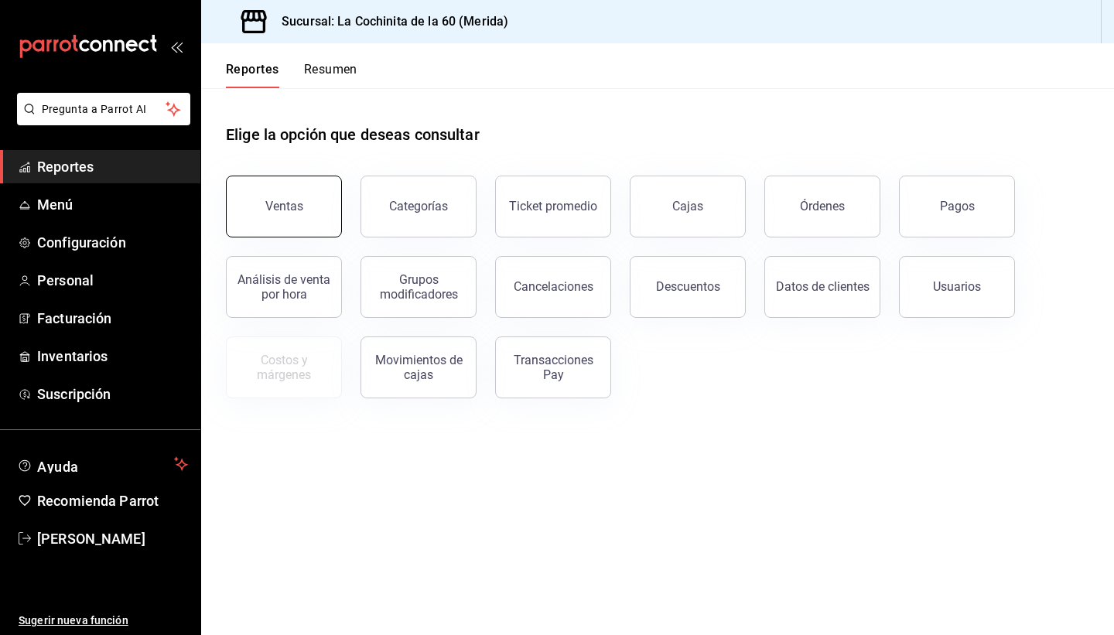  I want to click on button: Cancelaciones, so click(553, 287).